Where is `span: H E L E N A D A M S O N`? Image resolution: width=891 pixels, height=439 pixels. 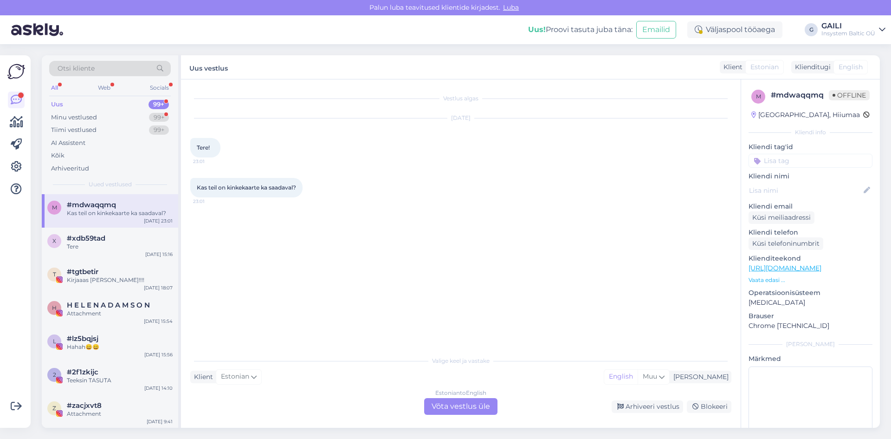
span: H E L E N A D A M S O N is located at coordinates (108, 305).